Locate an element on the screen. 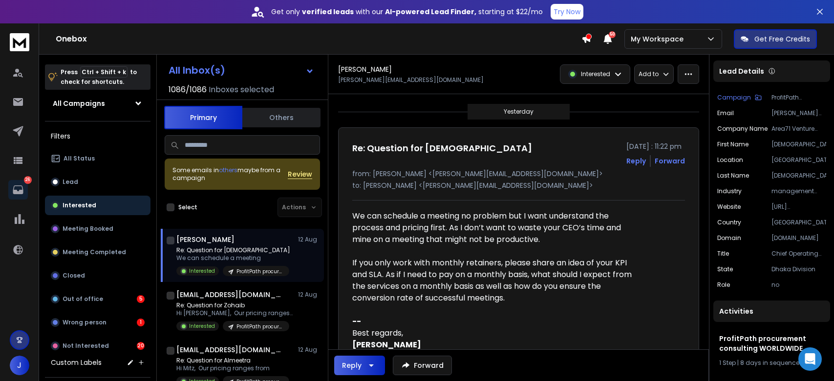  p: Area71 Venture Limited is located at coordinates (799, 129).